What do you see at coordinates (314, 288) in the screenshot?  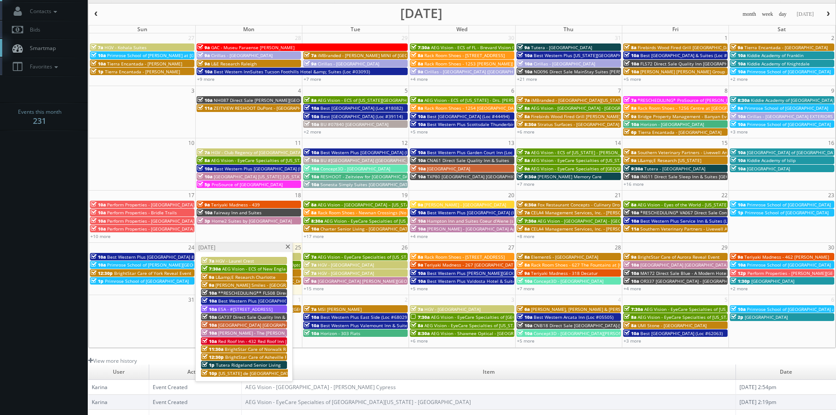 I see `a: +15 more` at bounding box center [314, 288].